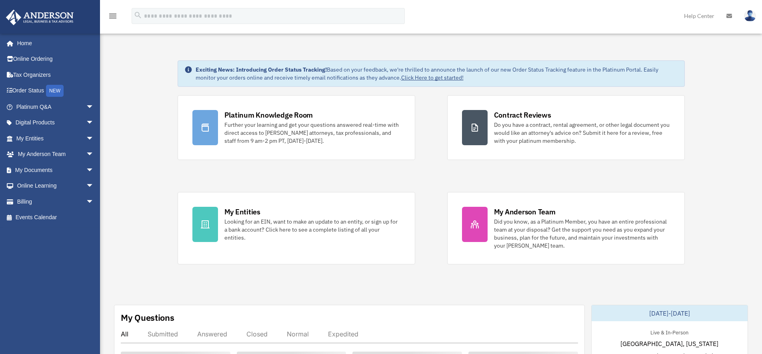  What do you see at coordinates (56, 218) in the screenshot?
I see `a: Events Calendar` at bounding box center [56, 218].